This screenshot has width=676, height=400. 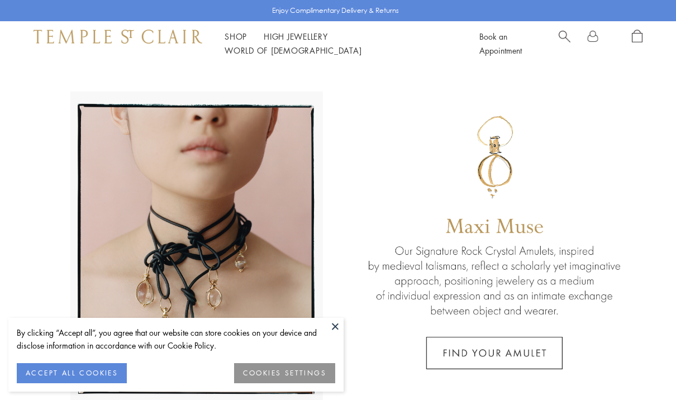 What do you see at coordinates (236, 36) in the screenshot?
I see `a: ShopShop` at bounding box center [236, 36].